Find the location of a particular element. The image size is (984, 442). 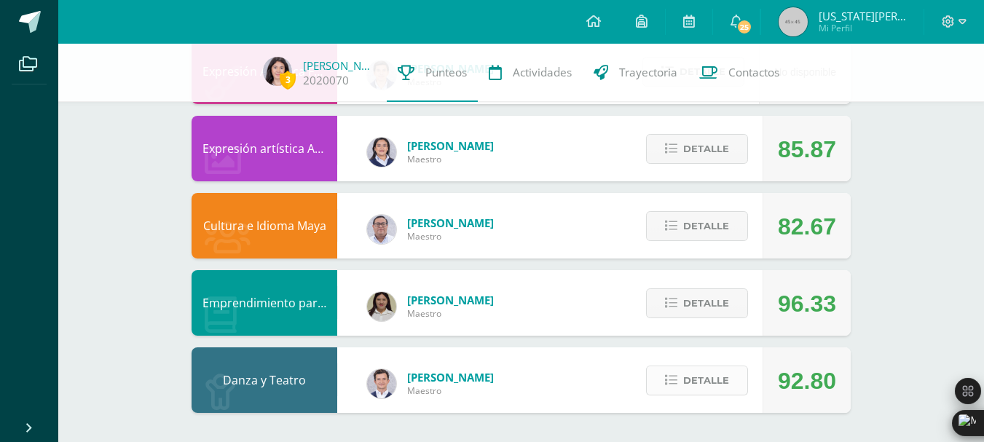

div: Expresión artística ARTES PLÁSTICAS is located at coordinates (264, 149).